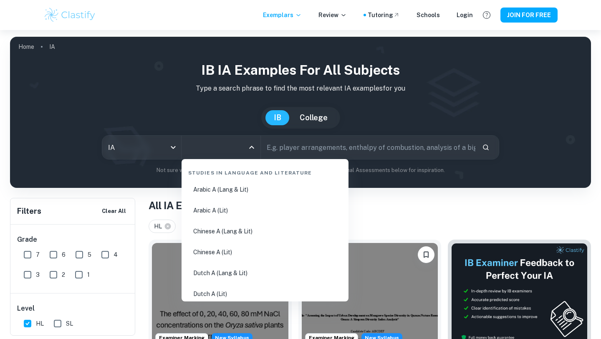  What do you see at coordinates (265, 210) in the screenshot?
I see `li: Arabic A (Lit)` at bounding box center [265, 210].